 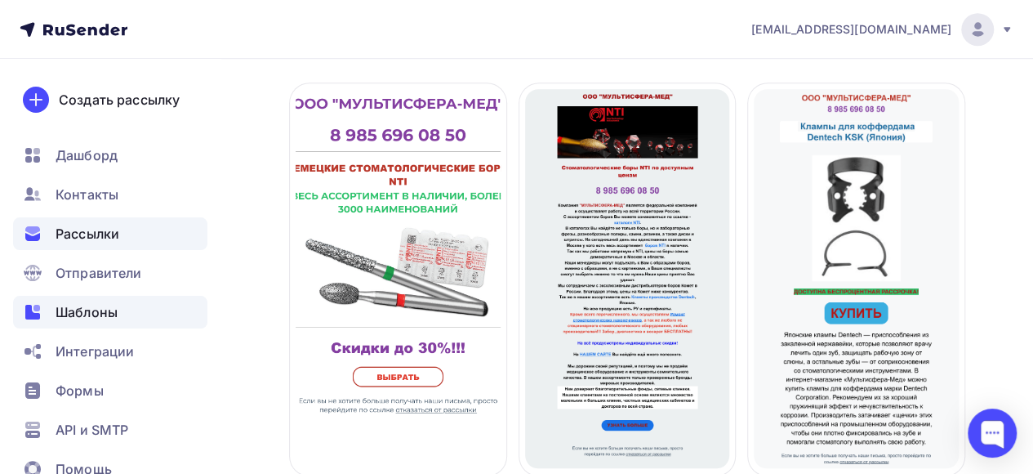 I want to click on div: Создать рассылку, so click(x=119, y=100).